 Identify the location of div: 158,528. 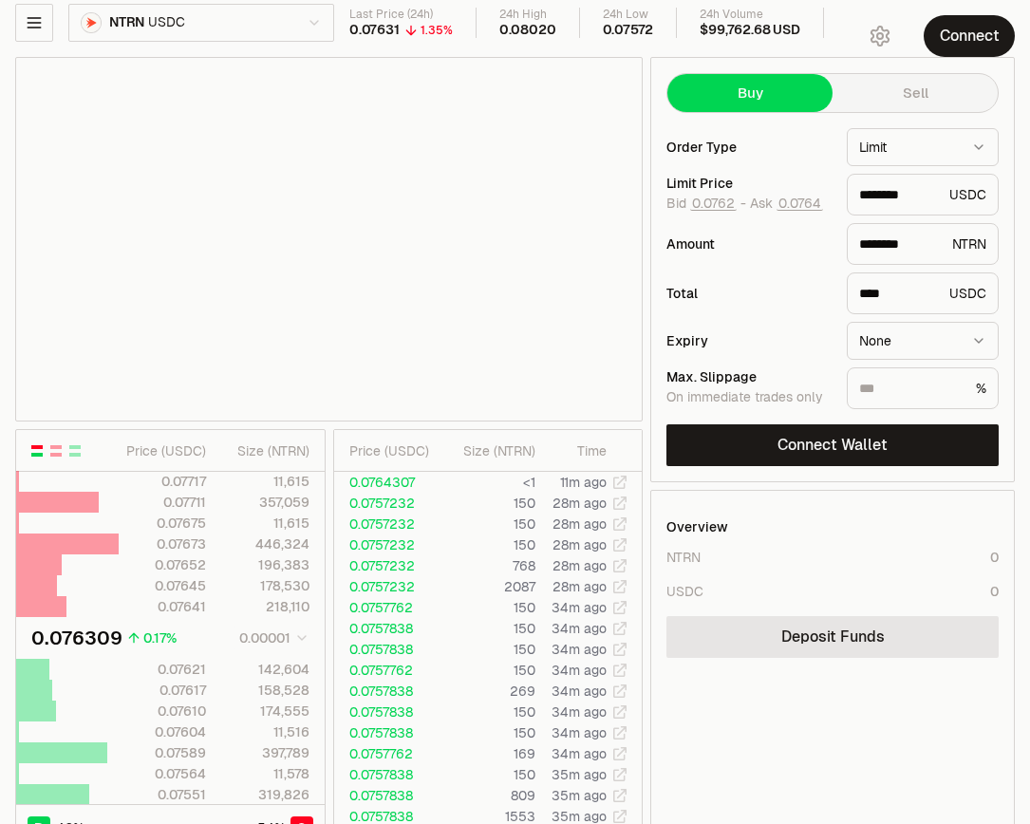
(265, 690).